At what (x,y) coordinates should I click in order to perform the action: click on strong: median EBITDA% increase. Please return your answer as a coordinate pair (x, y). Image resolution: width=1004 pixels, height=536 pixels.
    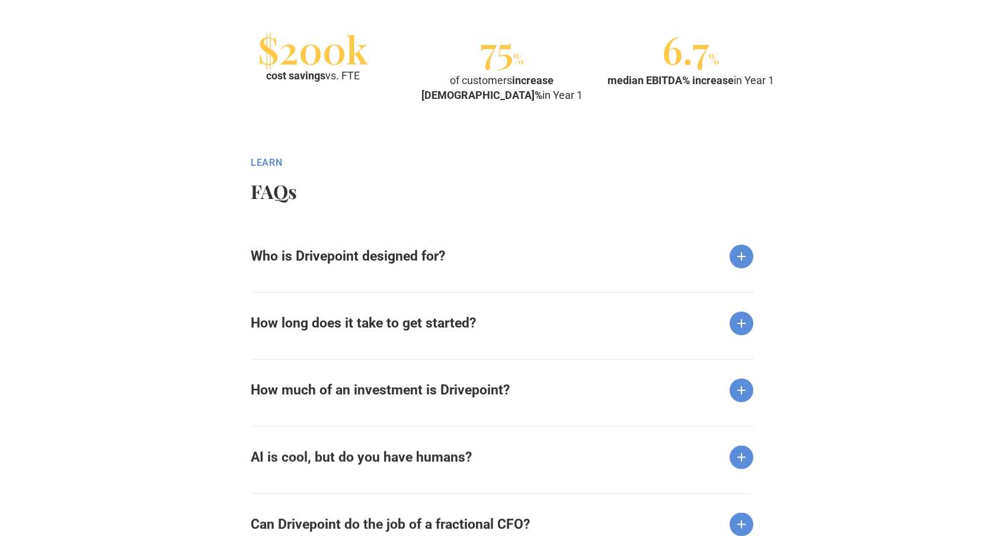
    Looking at the image, I should click on (670, 80).